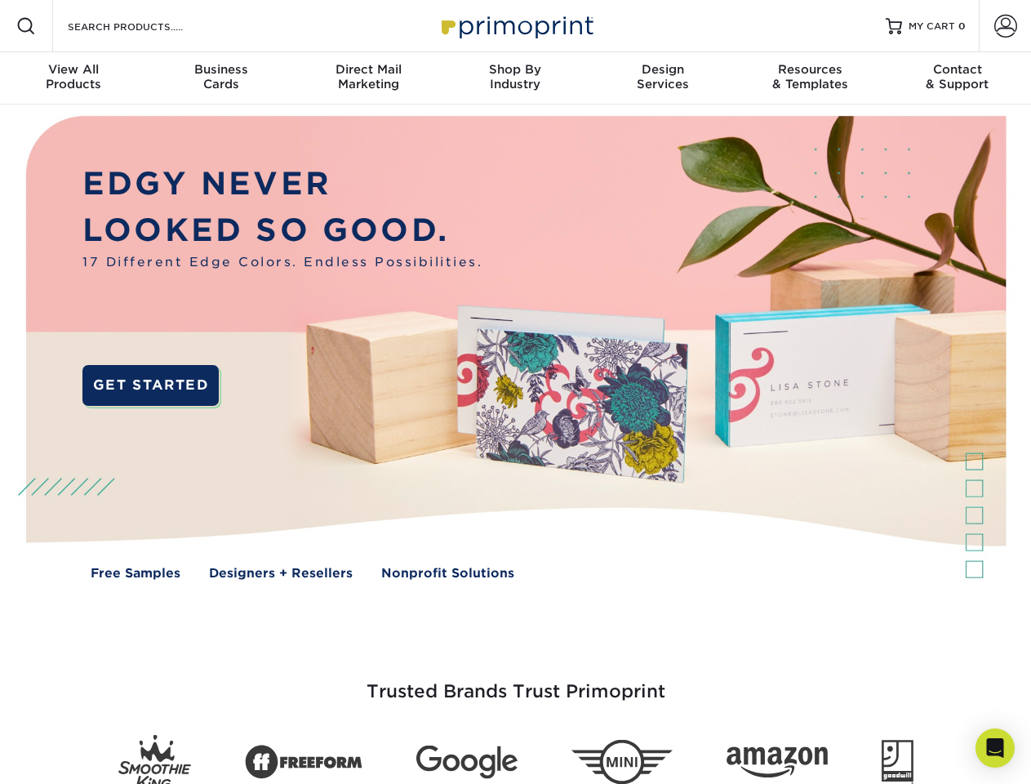 The height and width of the screenshot is (784, 1031). What do you see at coordinates (447, 573) in the screenshot?
I see `a: Nonprofit Solutions` at bounding box center [447, 573].